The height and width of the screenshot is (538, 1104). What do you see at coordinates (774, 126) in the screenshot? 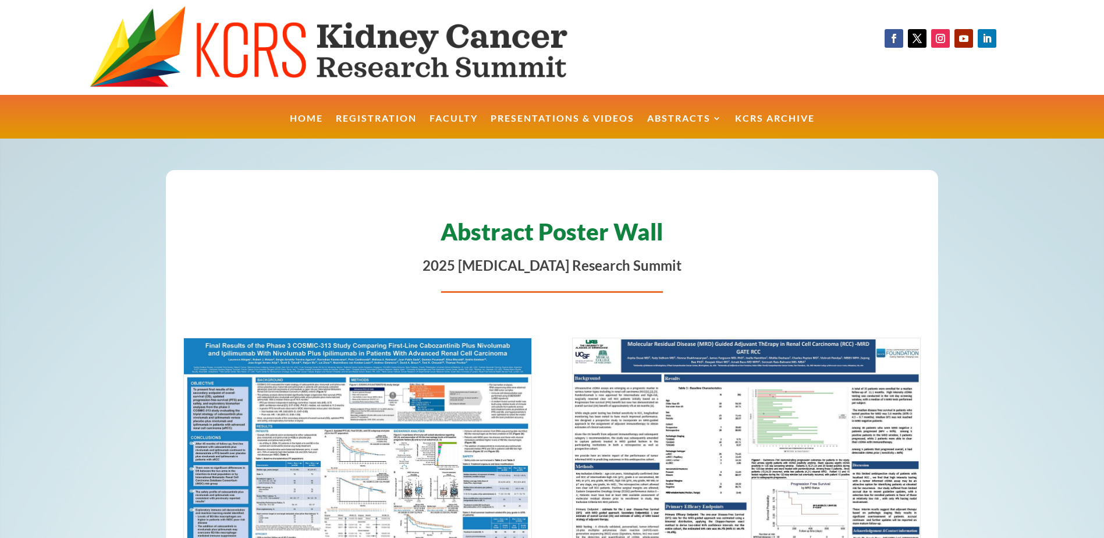
I see `a: KCRS Archive` at bounding box center [774, 126].